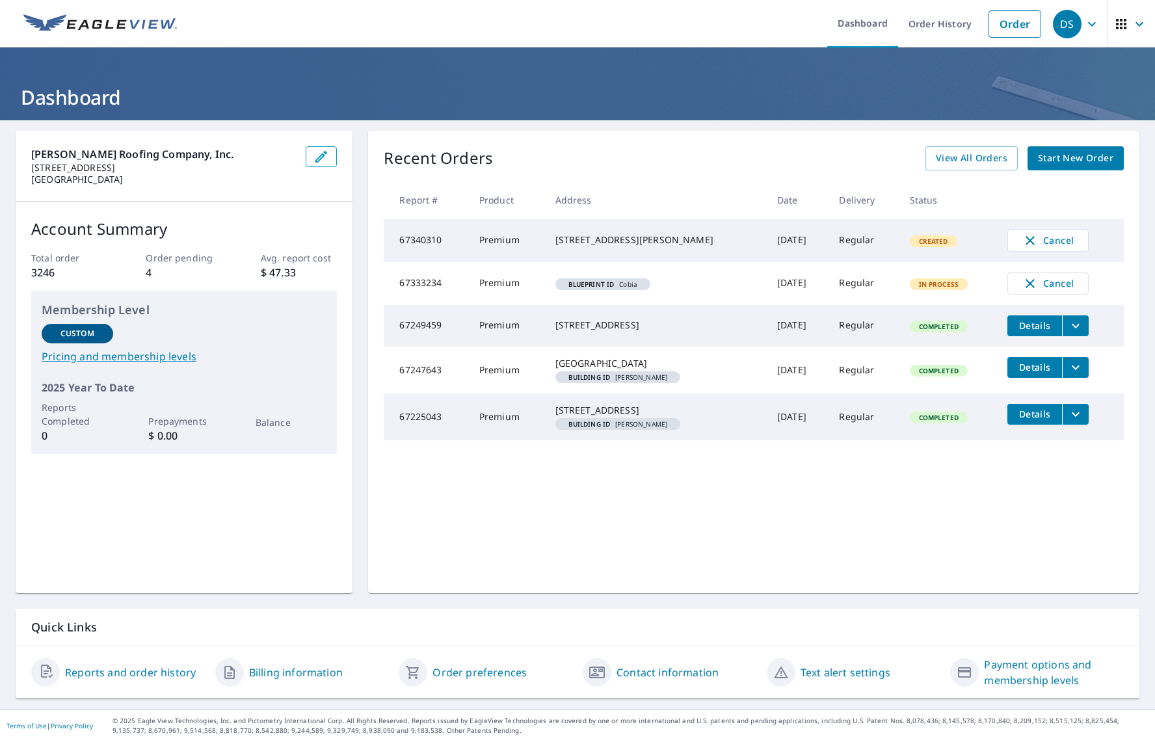  Describe the element at coordinates (578, 97) in the screenshot. I see `h1: Dashboard` at that location.